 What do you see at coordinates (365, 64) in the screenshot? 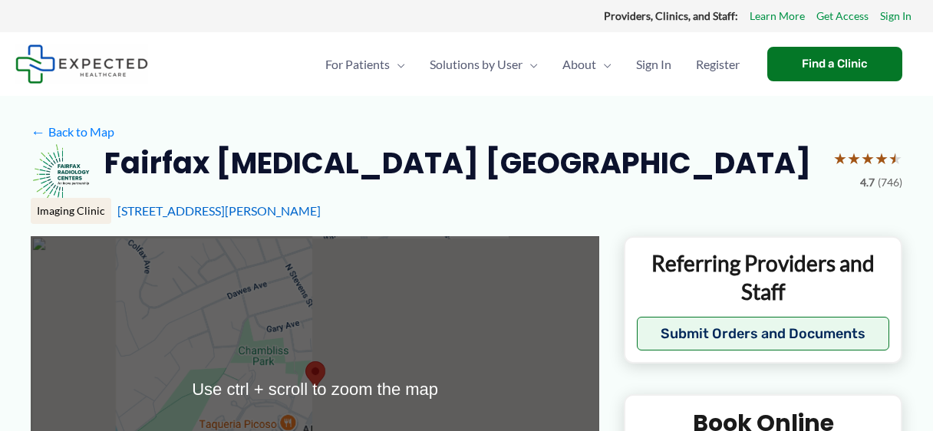
I see `a: For PatientsMenu Toggle` at bounding box center [365, 64].